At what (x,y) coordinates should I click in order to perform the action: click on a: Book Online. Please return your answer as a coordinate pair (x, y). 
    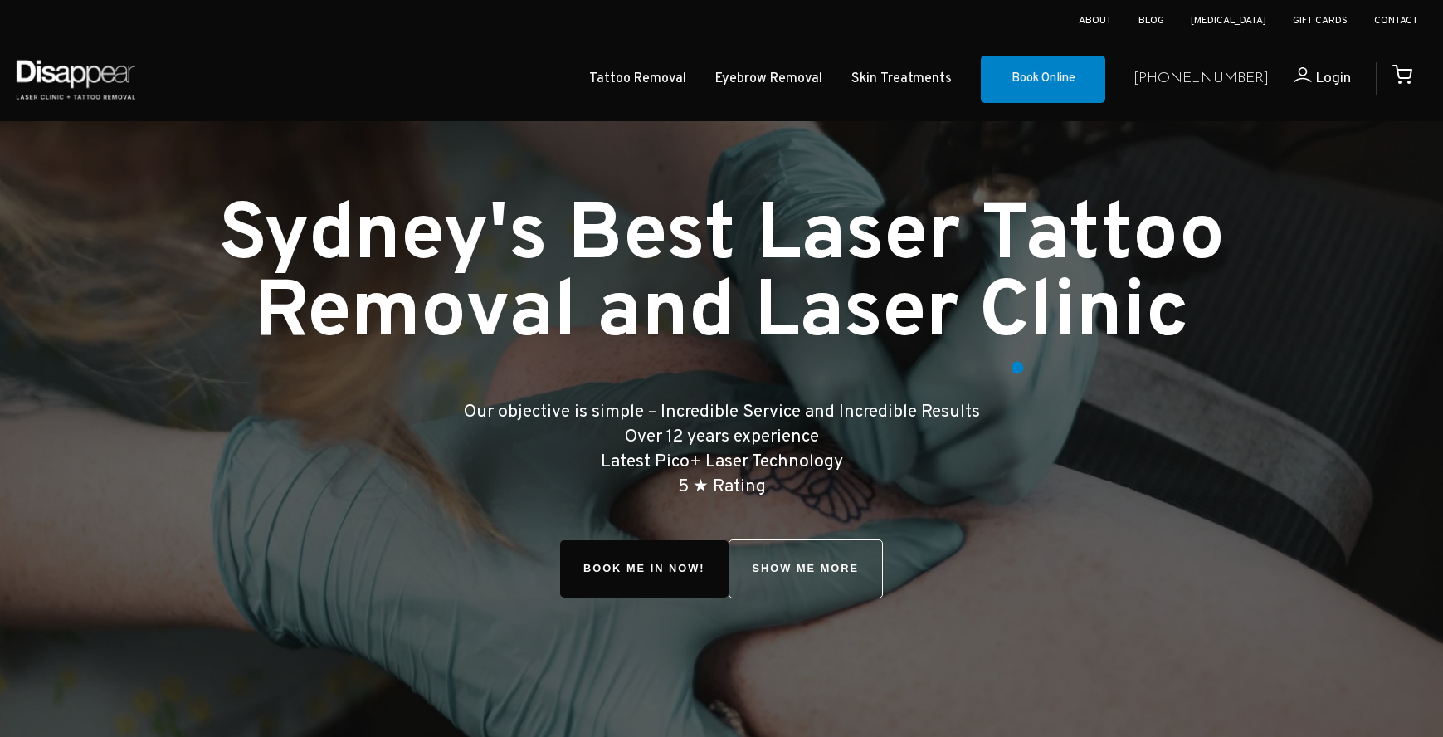
    Looking at the image, I should click on (1043, 80).